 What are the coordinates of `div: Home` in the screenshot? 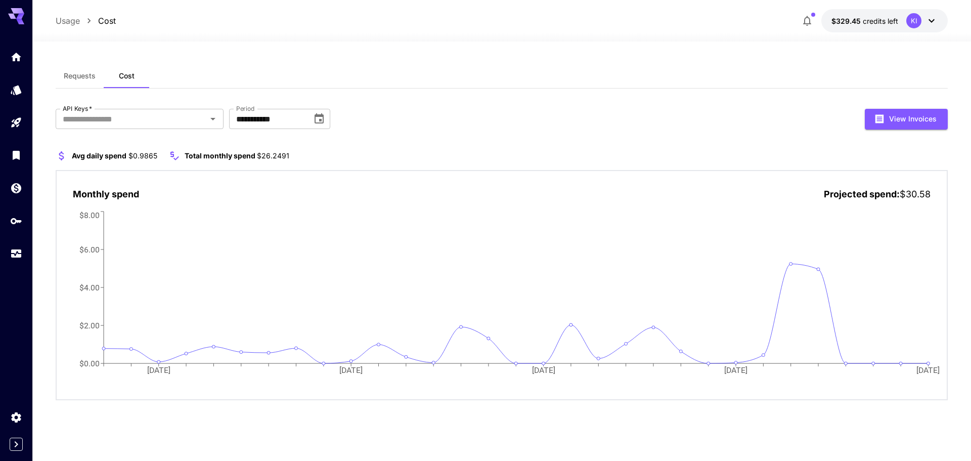 It's located at (16, 57).